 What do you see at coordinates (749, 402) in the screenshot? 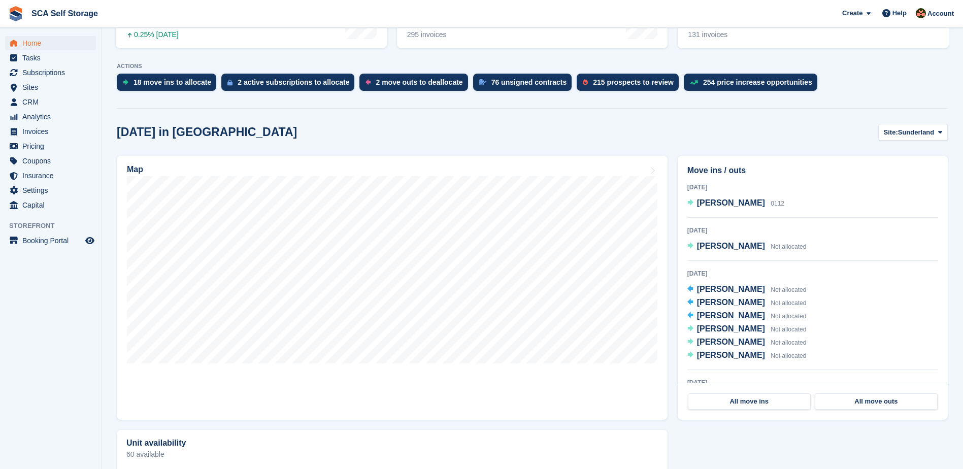
I see `a: All move ins` at bounding box center [749, 402].